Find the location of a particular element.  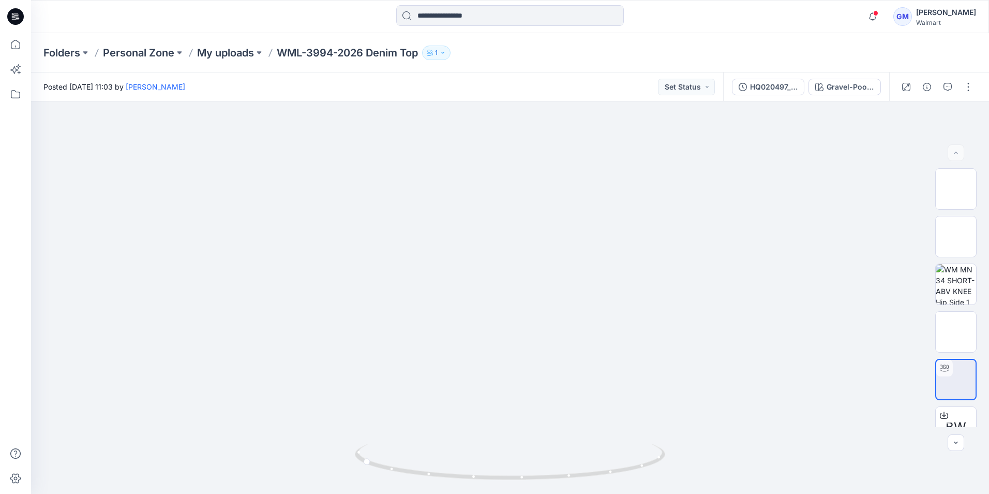

p: My uploads is located at coordinates (226, 53).